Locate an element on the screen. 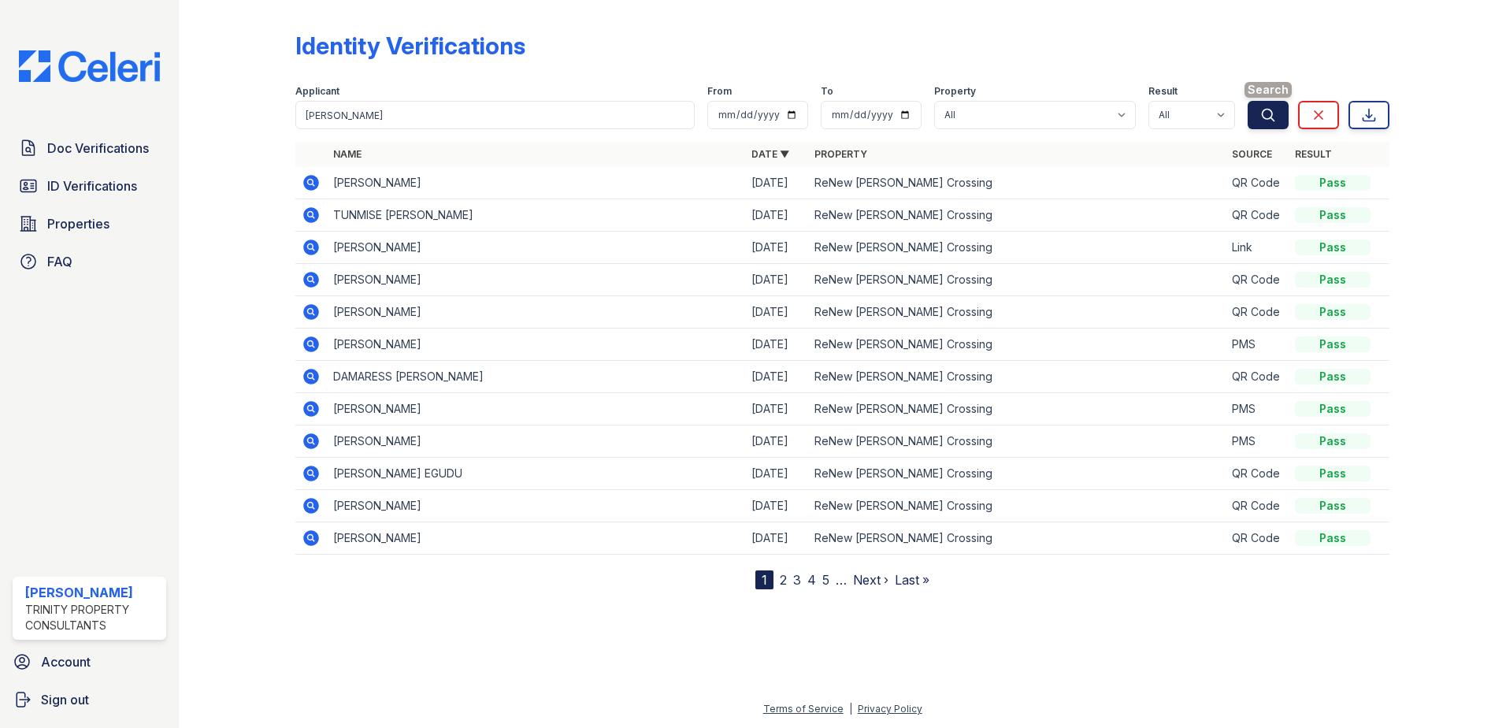  a: 5 is located at coordinates (825, 580).